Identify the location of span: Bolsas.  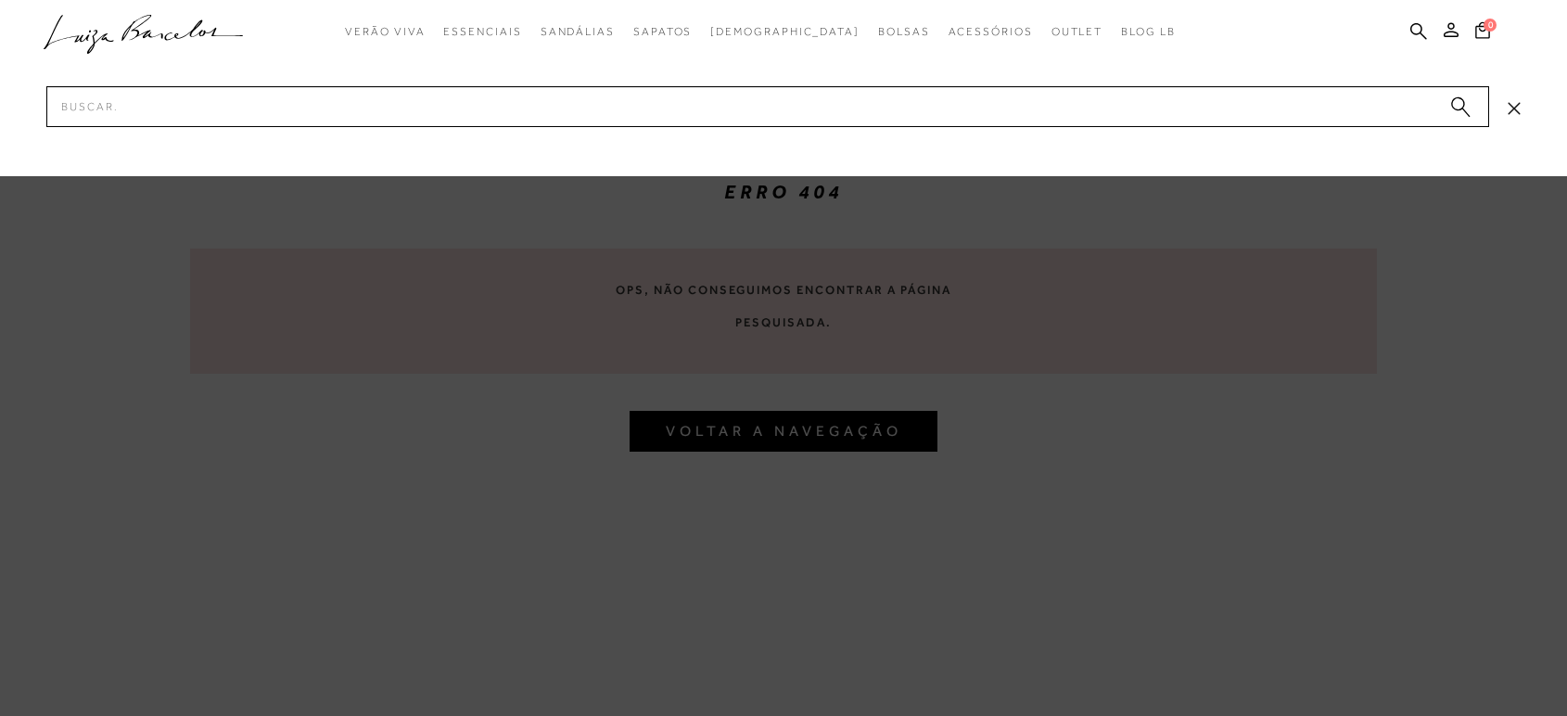
(904, 32).